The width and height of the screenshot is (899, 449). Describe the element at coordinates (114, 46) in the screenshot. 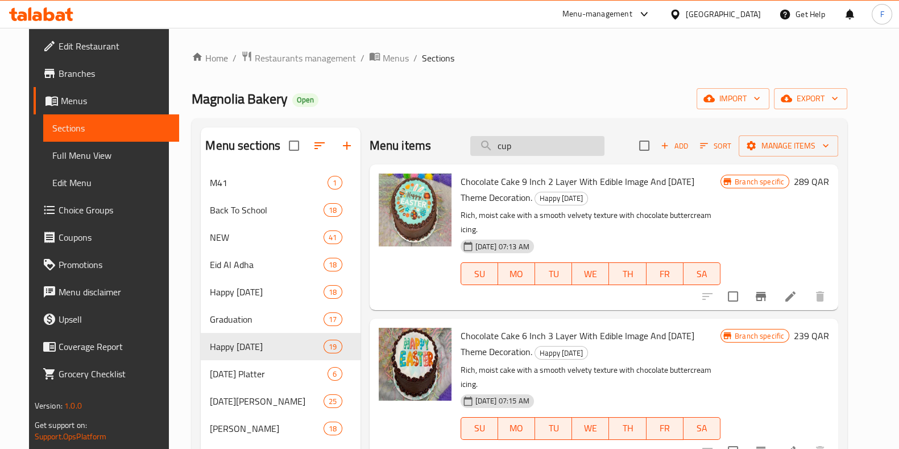

I see `span: Edit Restaurant` at that location.